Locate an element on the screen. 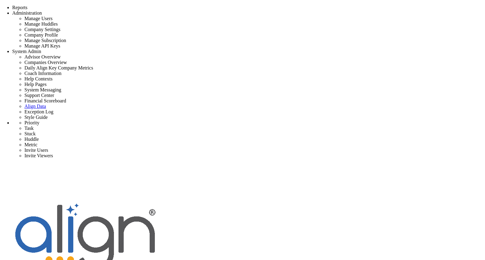 The image size is (485, 260). span: Support Center is located at coordinates (39, 95).